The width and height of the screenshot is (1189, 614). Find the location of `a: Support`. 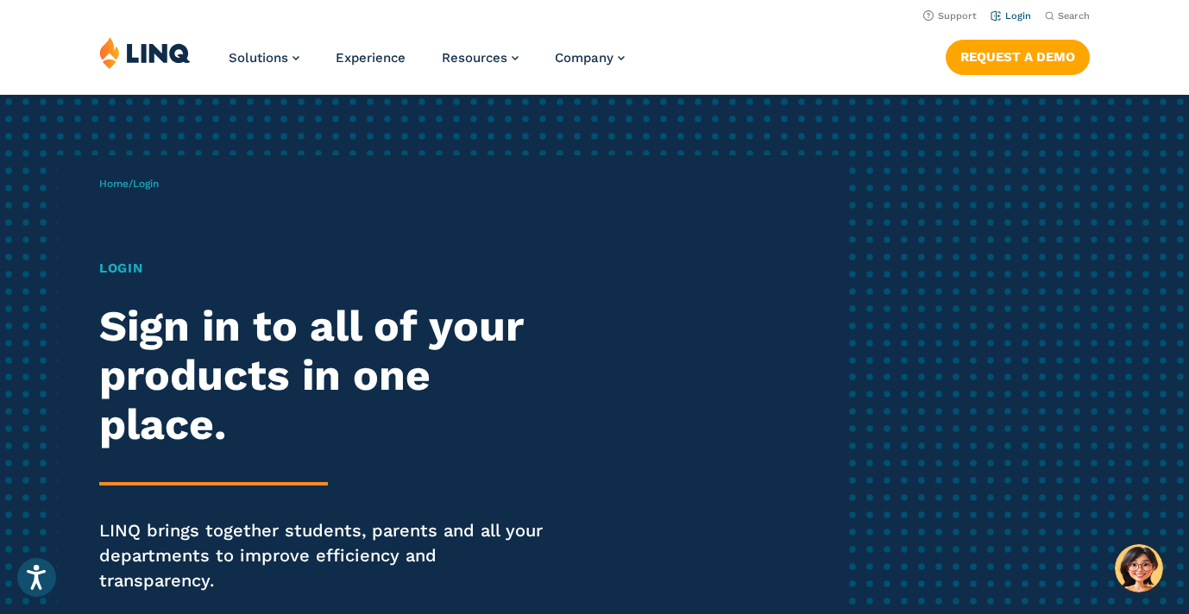

a: Support is located at coordinates (950, 16).